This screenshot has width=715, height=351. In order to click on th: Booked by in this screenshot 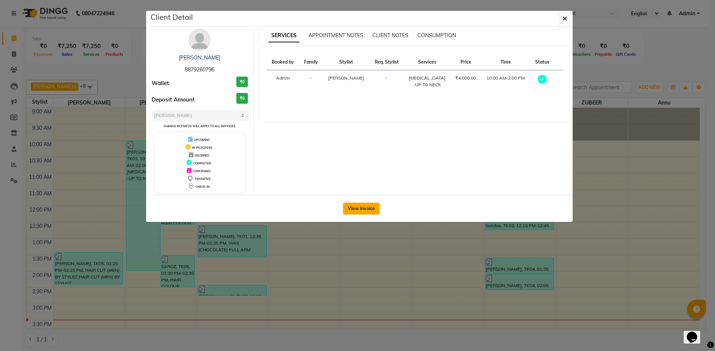, I will do `click(283, 62)`.